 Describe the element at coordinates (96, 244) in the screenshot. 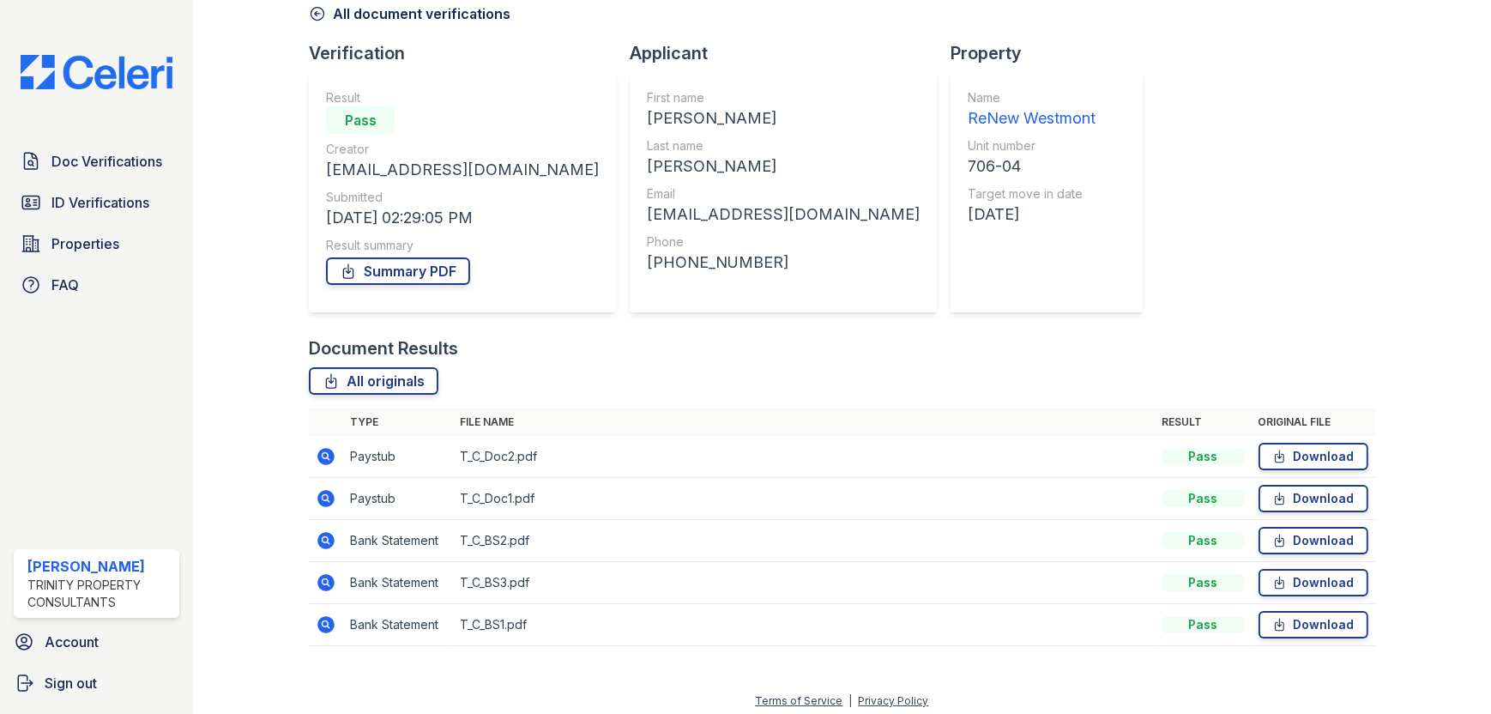

I see `a: Properties` at that location.